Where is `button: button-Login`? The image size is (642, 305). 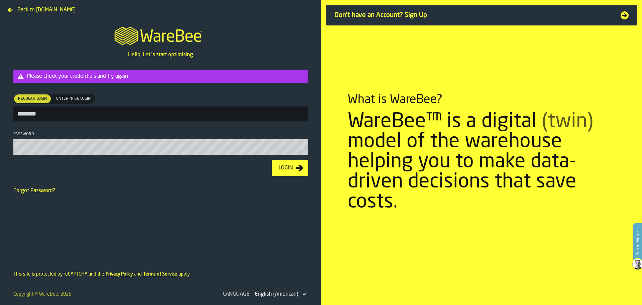
button: button-Login is located at coordinates (290, 168).